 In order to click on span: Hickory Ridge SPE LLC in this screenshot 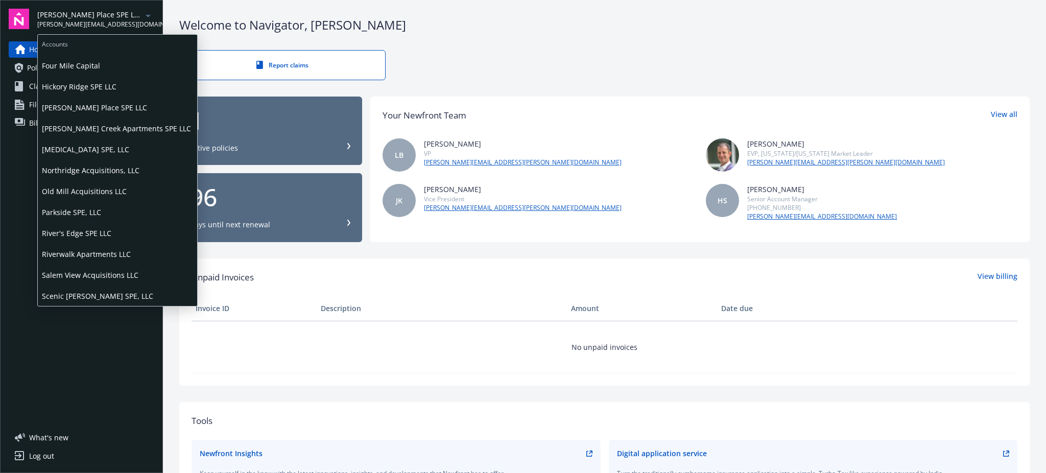, I will do `click(117, 86)`.